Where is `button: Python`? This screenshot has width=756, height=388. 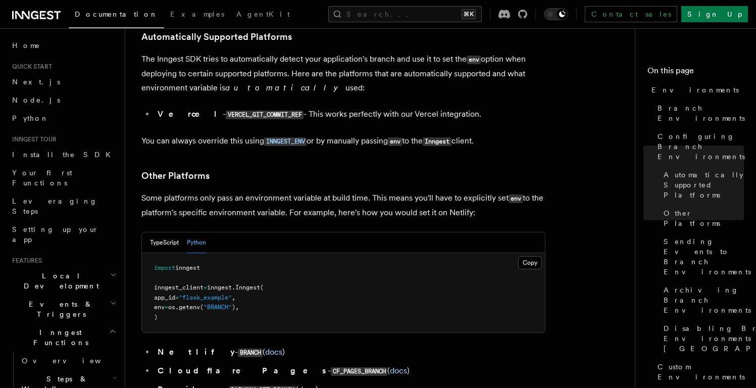 button: Python is located at coordinates (196, 242).